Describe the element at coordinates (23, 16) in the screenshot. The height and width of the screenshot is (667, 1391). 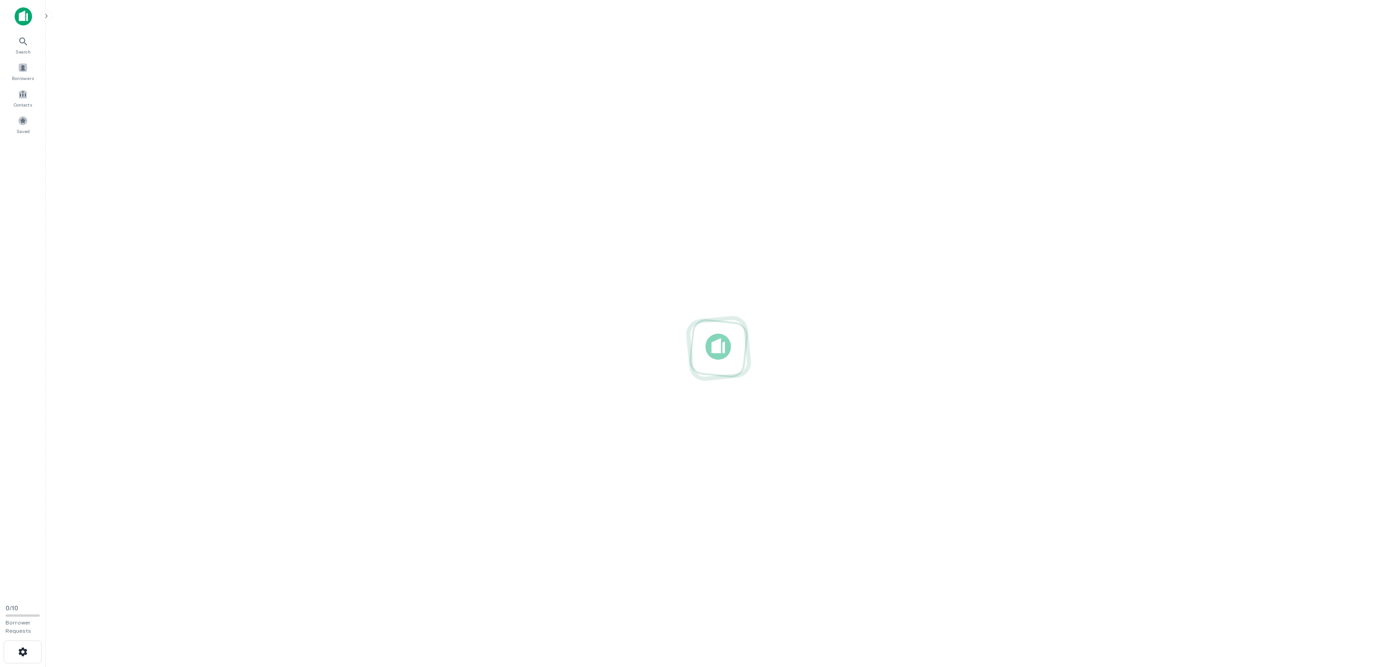
I see `img: capitalize-icon.png` at that location.